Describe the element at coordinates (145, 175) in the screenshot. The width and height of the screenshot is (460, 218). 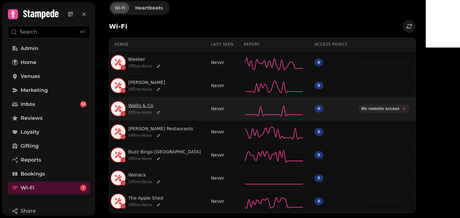
I see `a: Wahaca` at that location.